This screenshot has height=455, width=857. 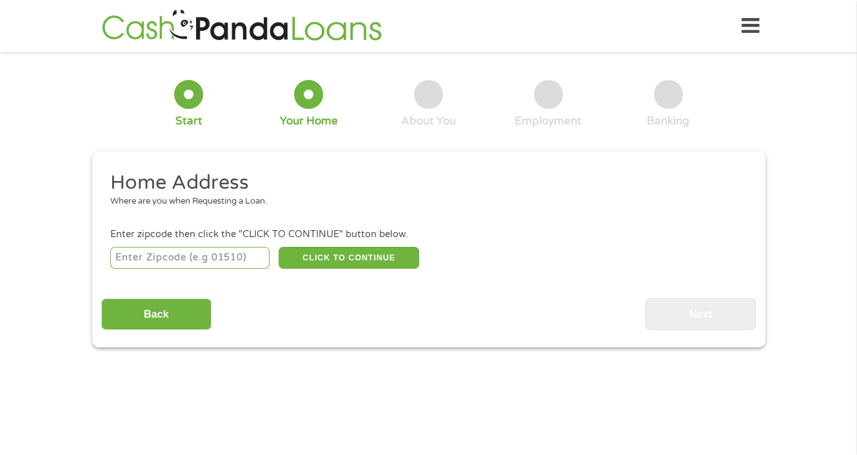 What do you see at coordinates (701, 314) in the screenshot?
I see `input: Next` at bounding box center [701, 314].